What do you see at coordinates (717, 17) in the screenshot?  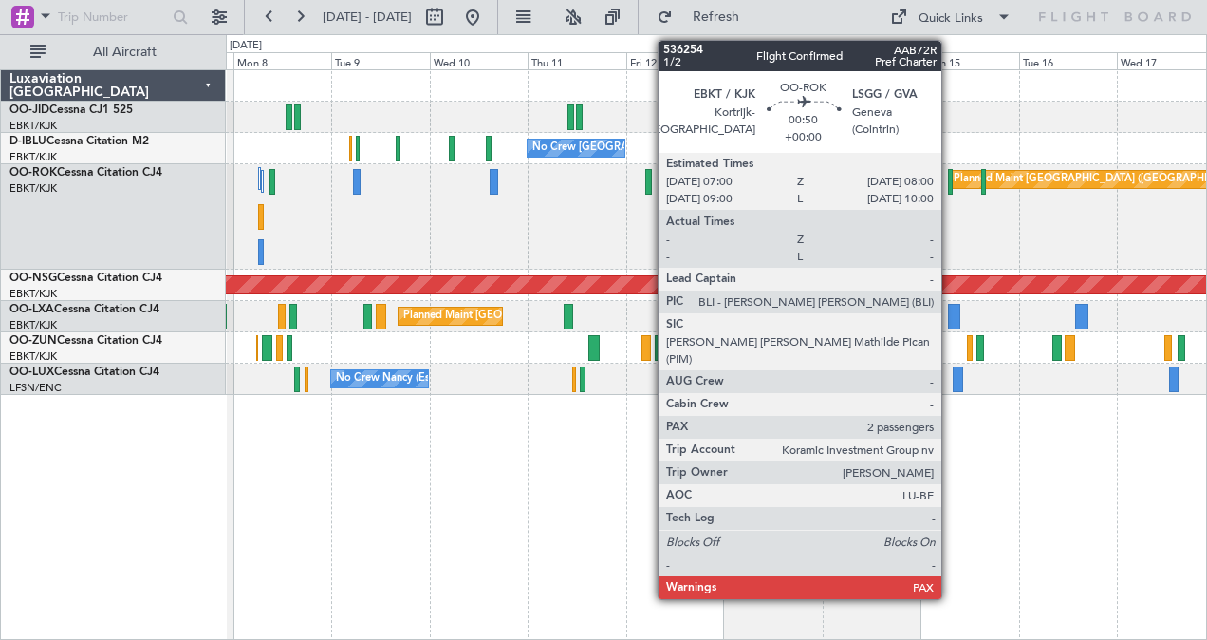 I see `span: Refresh` at bounding box center [717, 17].